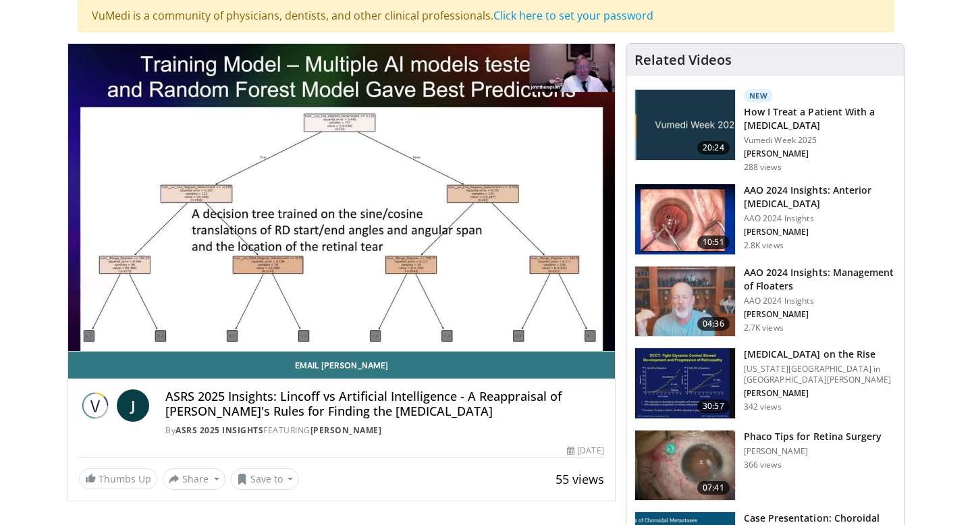 This screenshot has height=525, width=972. What do you see at coordinates (573, 16) in the screenshot?
I see `a: Click here to set your password` at bounding box center [573, 16].